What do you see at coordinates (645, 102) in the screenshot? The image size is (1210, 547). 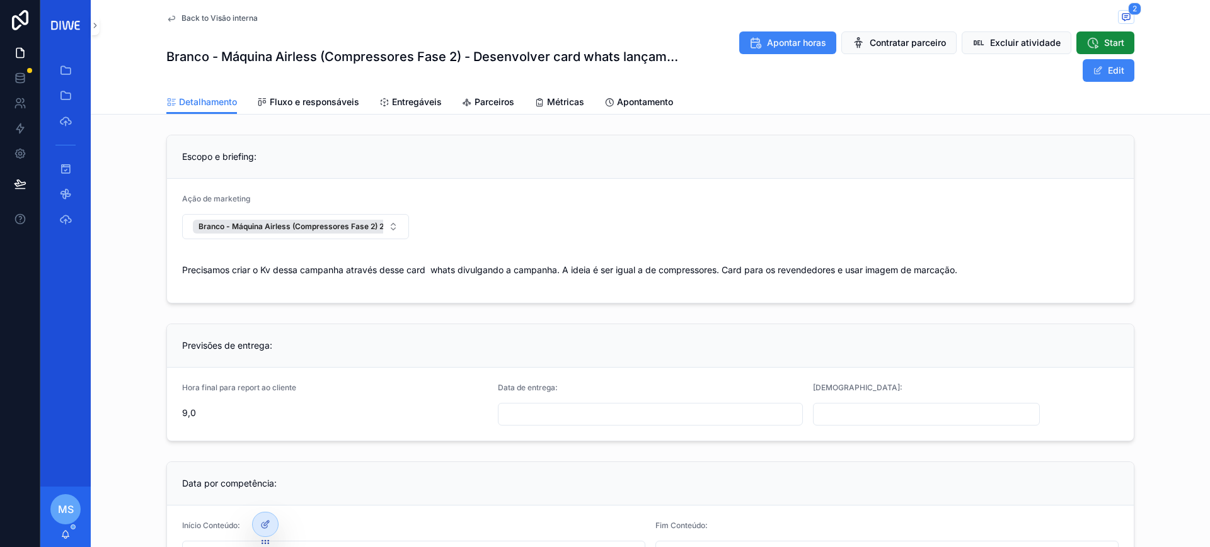 I see `span: Apontamento` at bounding box center [645, 102].